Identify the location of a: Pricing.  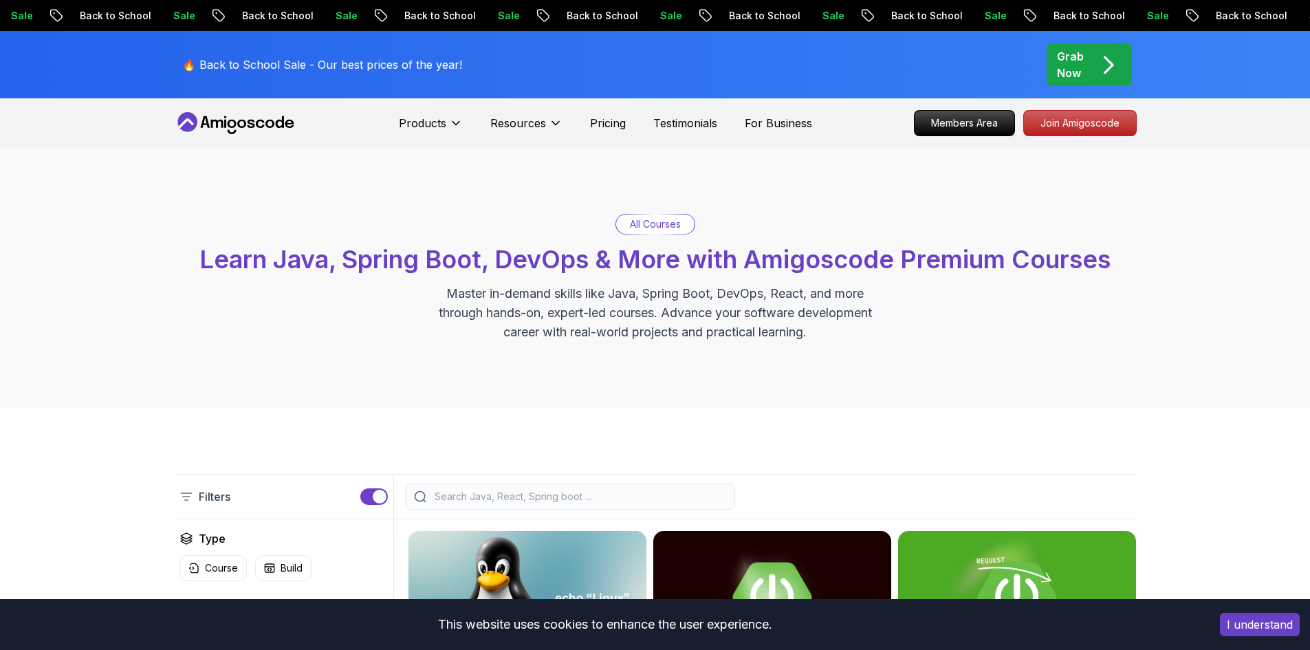
(608, 123).